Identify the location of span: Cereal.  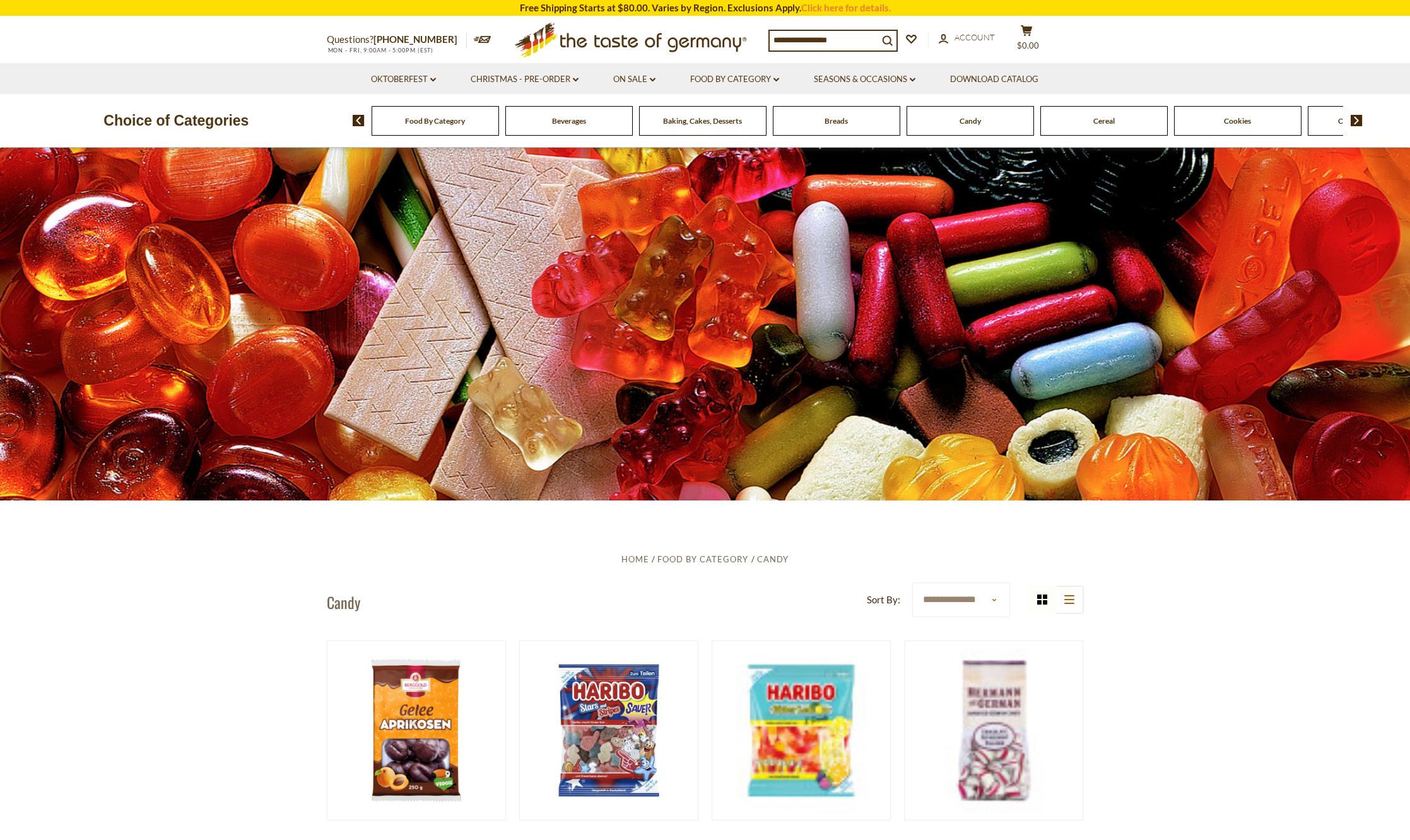
(1104, 121).